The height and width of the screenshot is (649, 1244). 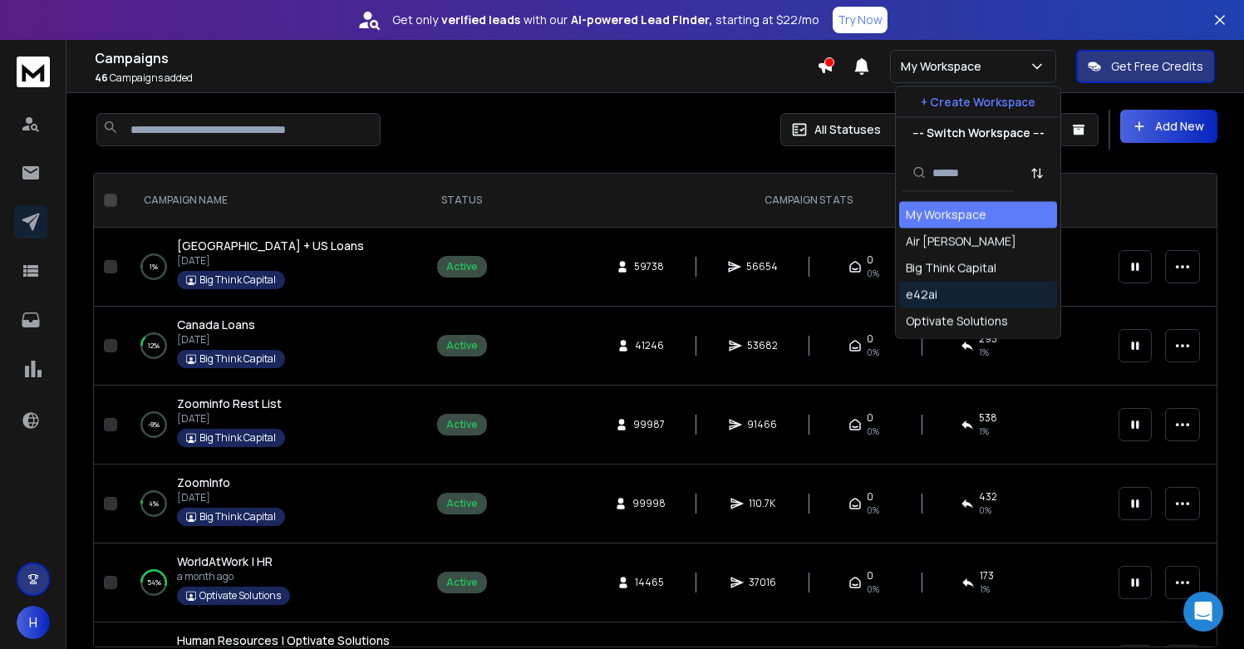 What do you see at coordinates (649, 504) in the screenshot?
I see `span: 99998` at bounding box center [649, 504].